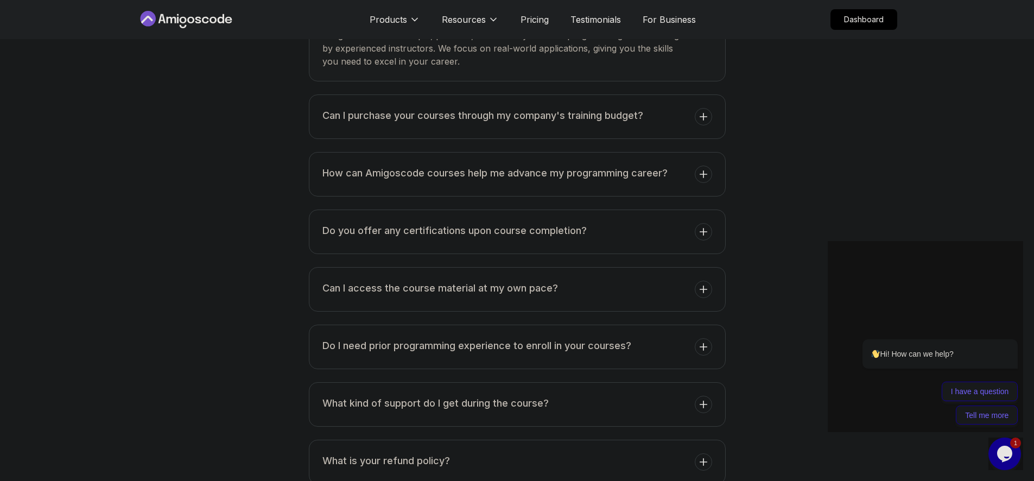  What do you see at coordinates (159, 174) in the screenshot?
I see `button: Tell me more` at bounding box center [159, 174].